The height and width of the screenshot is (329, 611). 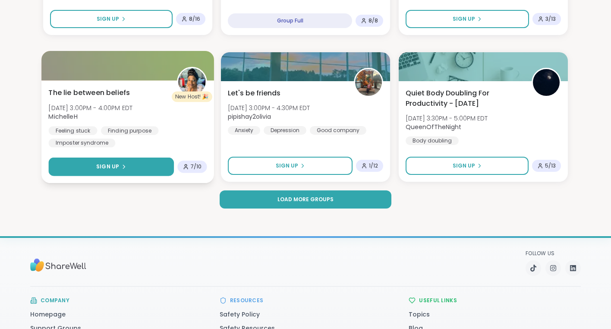 I want to click on a: TikTok, so click(x=534, y=268).